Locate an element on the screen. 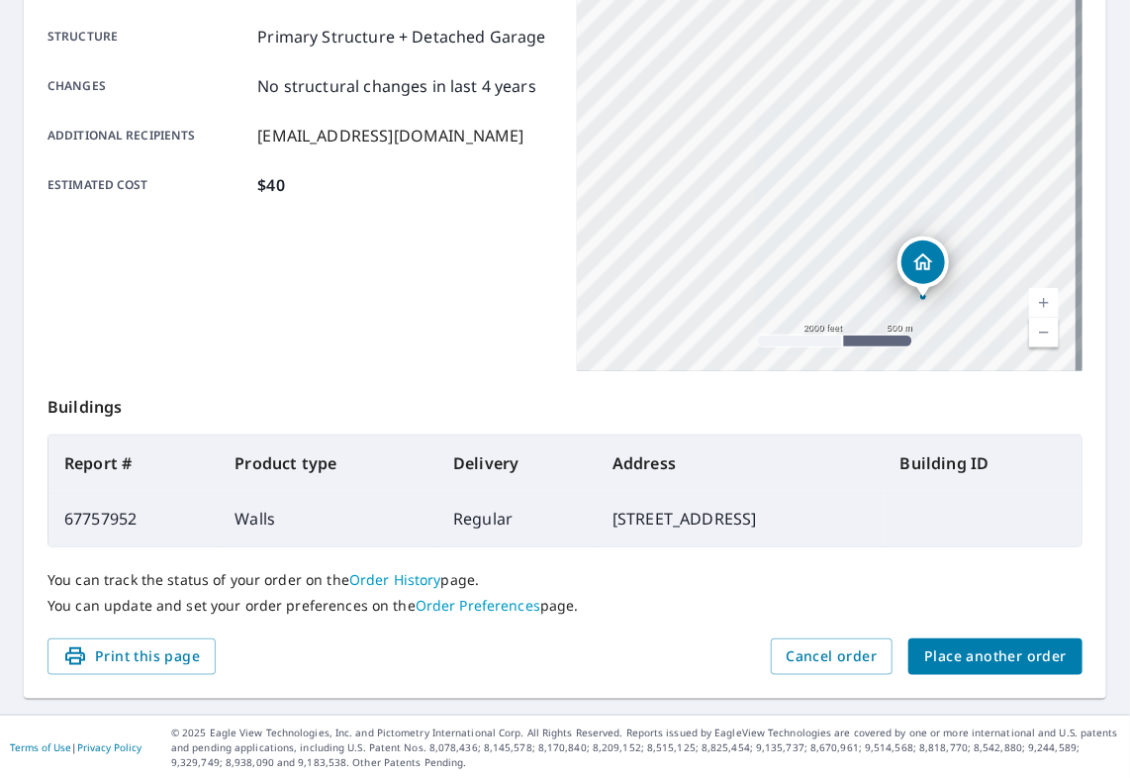 This screenshot has width=1130, height=778. p: © 2025 Eagle View Technologies, Inc. and Pictometry International Corp. All Rights Reserved. Repo... is located at coordinates (645, 747).